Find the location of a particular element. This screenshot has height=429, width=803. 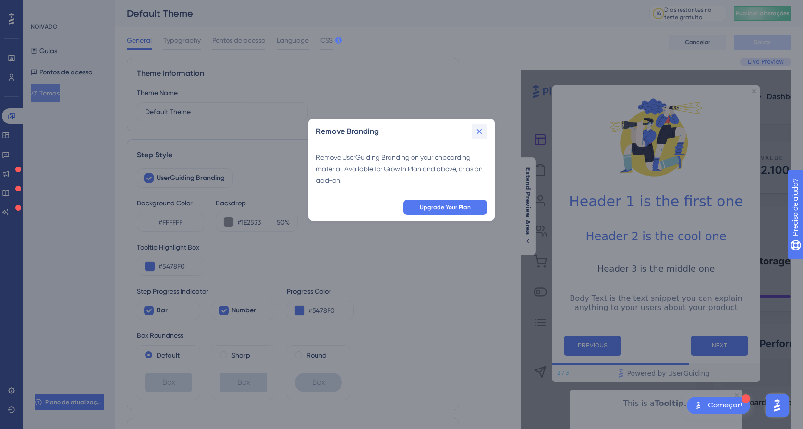

div: 1 is located at coordinates (745, 399).